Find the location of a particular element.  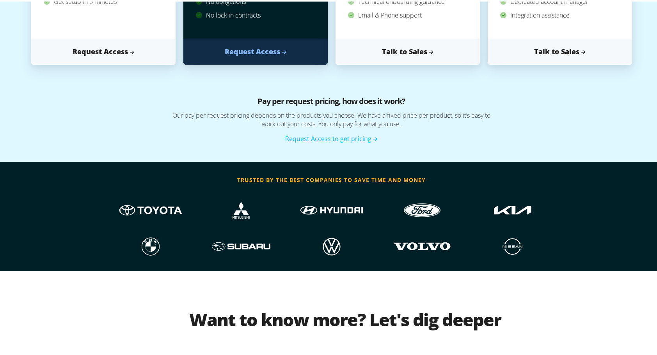

img: Toyota logo is located at coordinates (150, 209).